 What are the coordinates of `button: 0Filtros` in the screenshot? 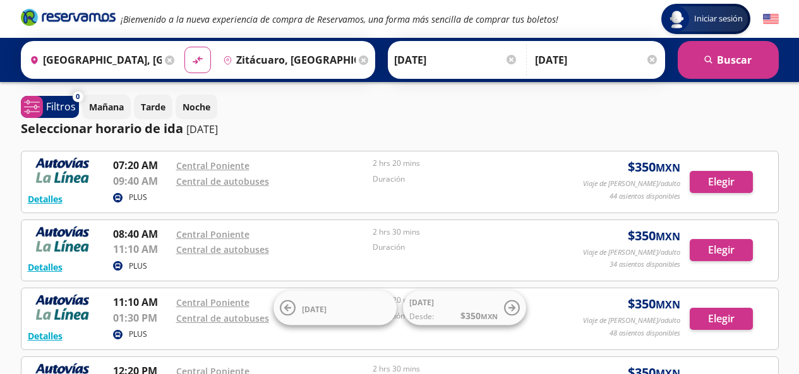 It's located at (50, 107).